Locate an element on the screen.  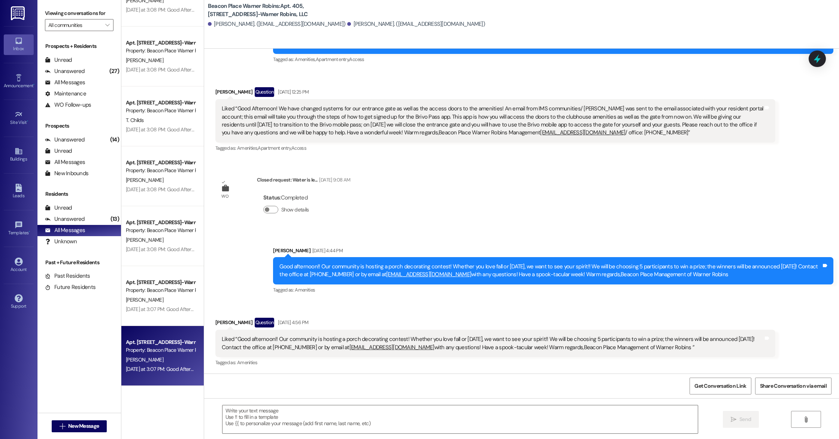
div: Past Residents is located at coordinates (67, 276).